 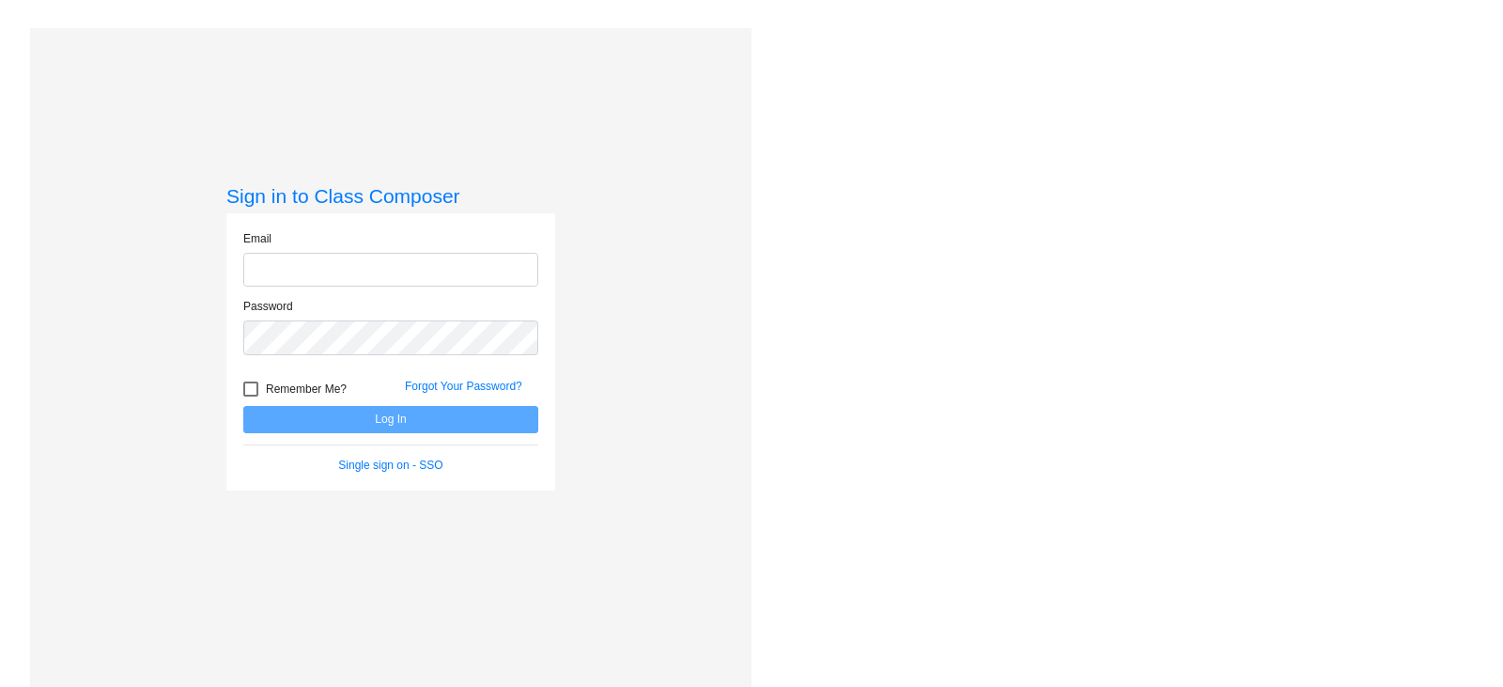 What do you see at coordinates (268, 306) in the screenshot?
I see `label: Password` at bounding box center [268, 306].